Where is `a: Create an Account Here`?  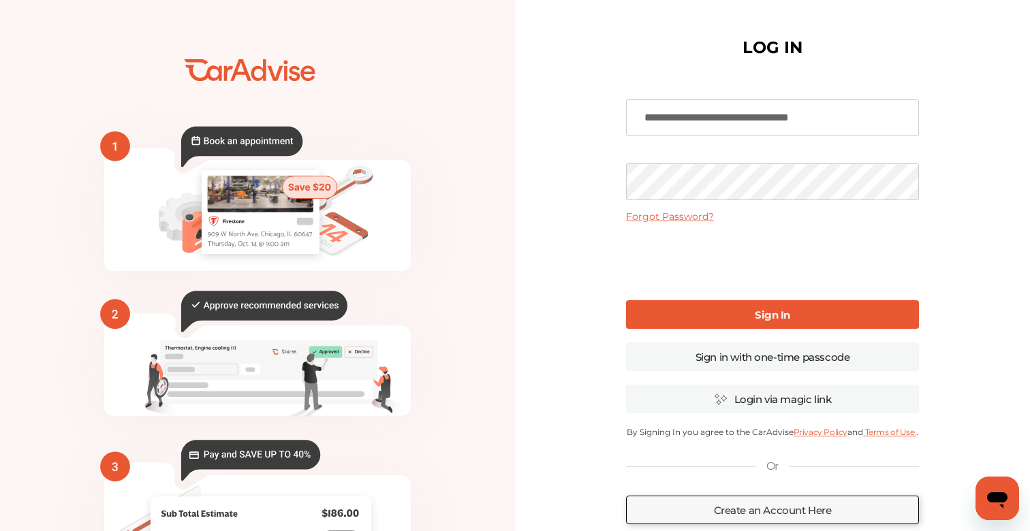 a: Create an Account Here is located at coordinates (772, 510).